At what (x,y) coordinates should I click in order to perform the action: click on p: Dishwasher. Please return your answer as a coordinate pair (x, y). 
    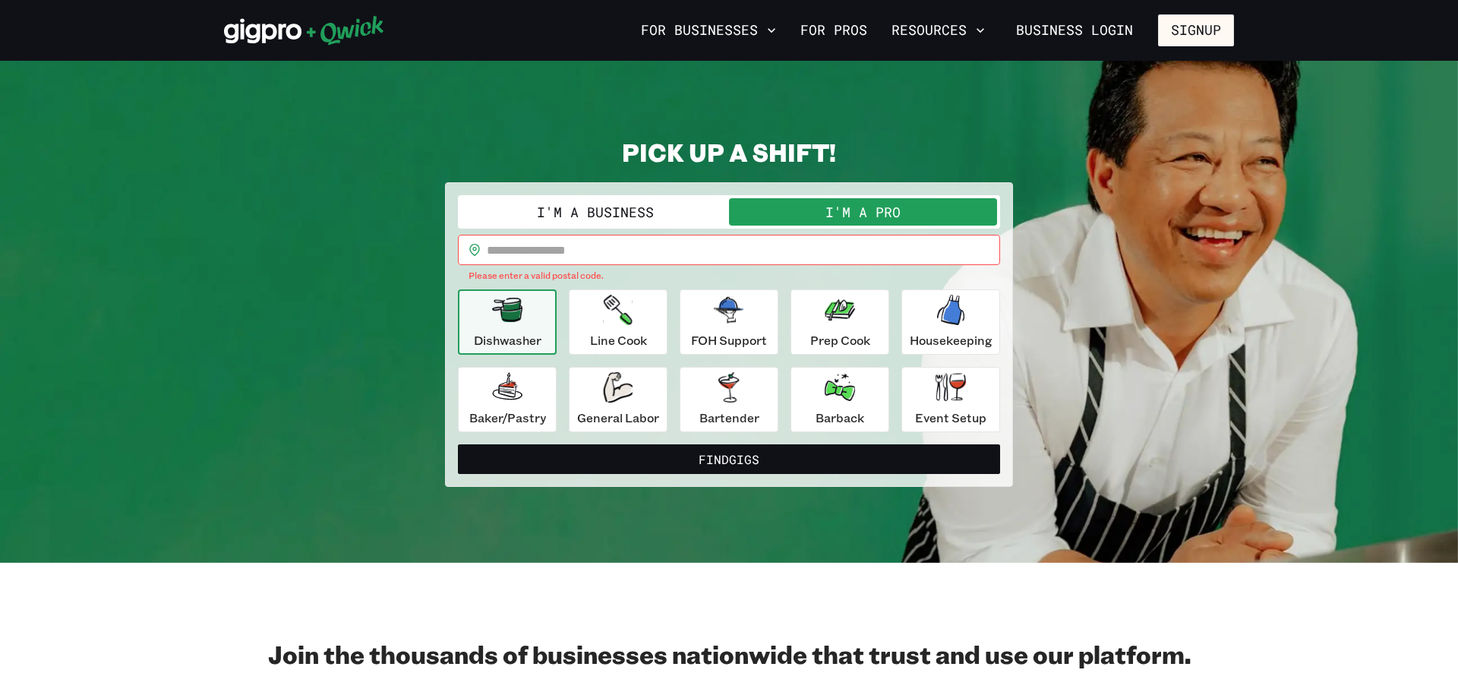
    Looking at the image, I should click on (507, 340).